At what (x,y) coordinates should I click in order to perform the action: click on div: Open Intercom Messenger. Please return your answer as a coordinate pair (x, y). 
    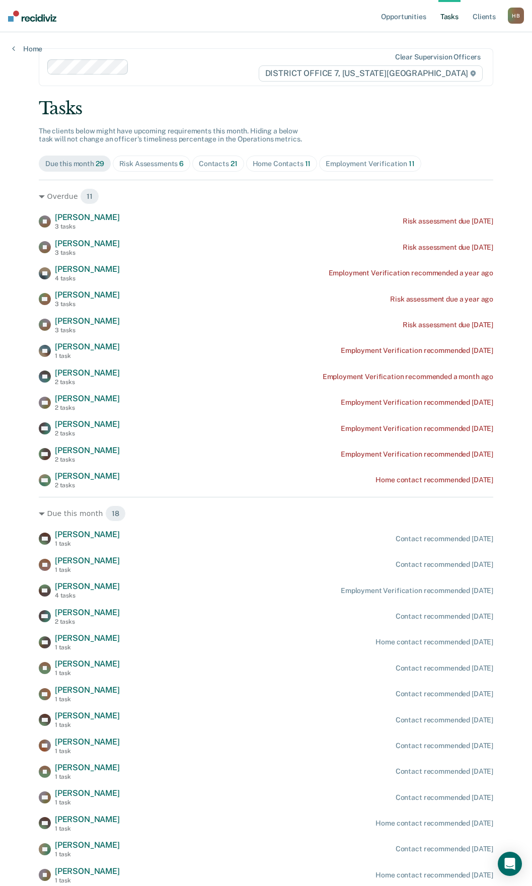
    Looking at the image, I should click on (510, 864).